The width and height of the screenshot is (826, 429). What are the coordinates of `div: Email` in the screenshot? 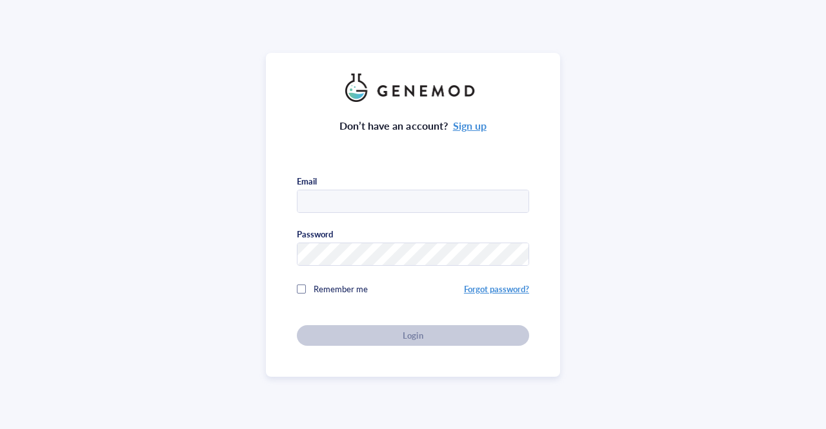 It's located at (307, 181).